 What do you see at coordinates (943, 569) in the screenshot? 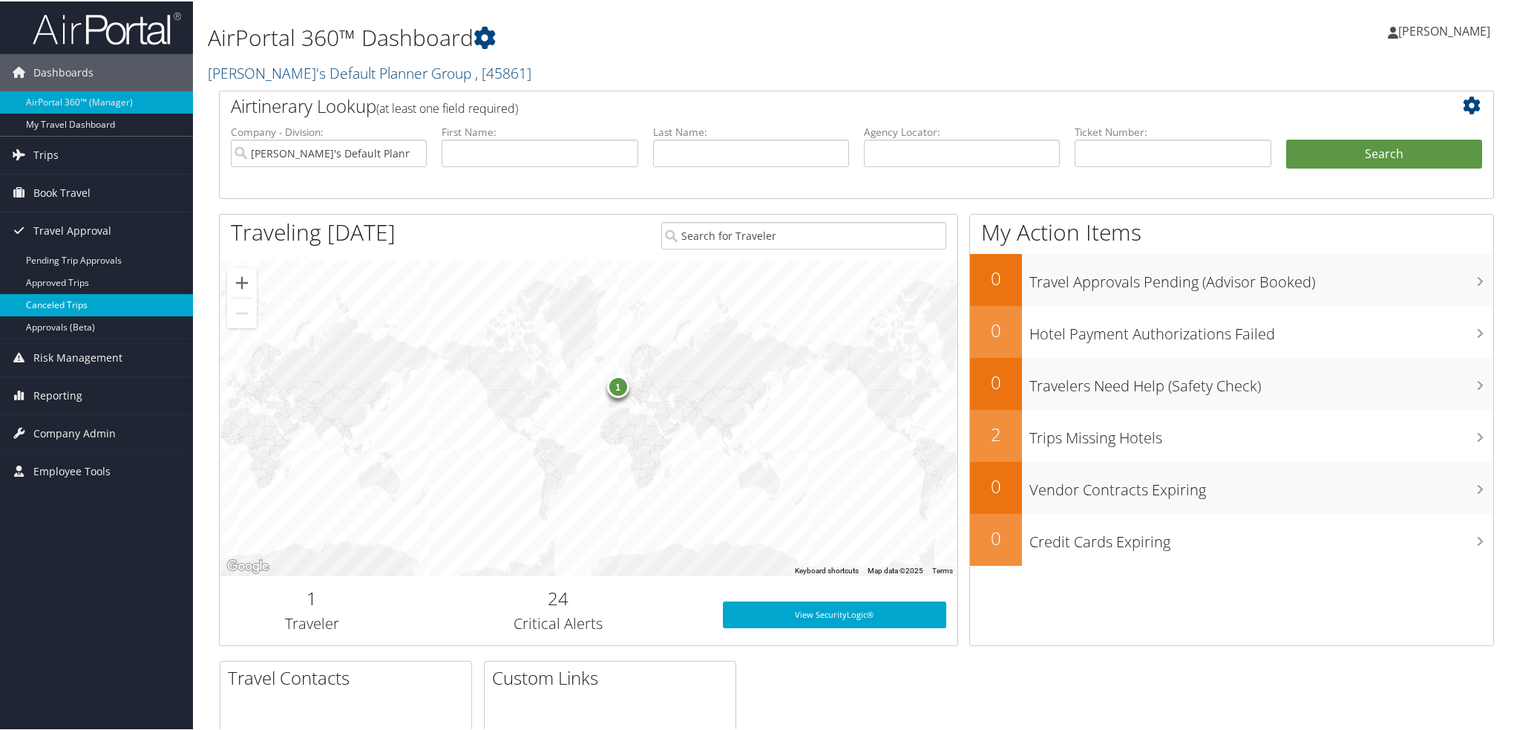
I see `a: Terms (opens in new tab)` at bounding box center [943, 569].